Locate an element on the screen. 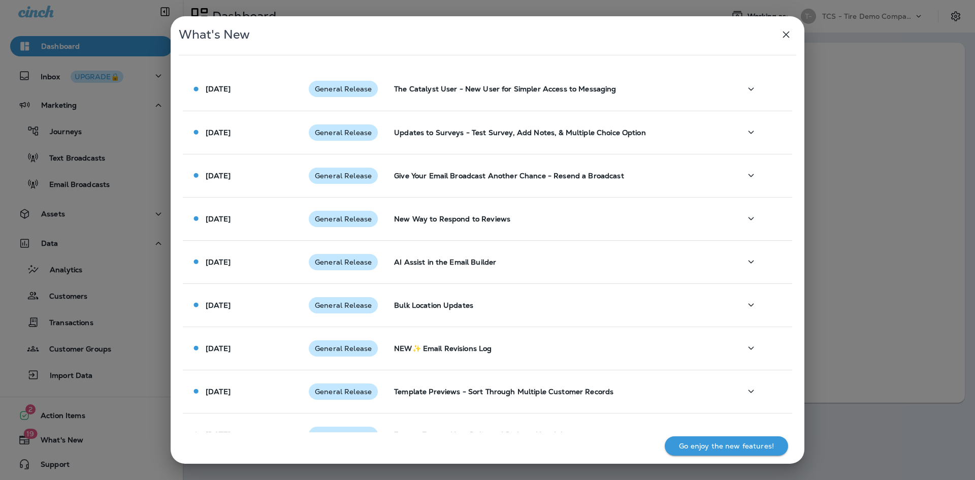 Image resolution: width=975 pixels, height=480 pixels. p: Updates to Surveys - Test Survey, Add Notes, & Multiple Choice Option is located at coordinates (559, 133).